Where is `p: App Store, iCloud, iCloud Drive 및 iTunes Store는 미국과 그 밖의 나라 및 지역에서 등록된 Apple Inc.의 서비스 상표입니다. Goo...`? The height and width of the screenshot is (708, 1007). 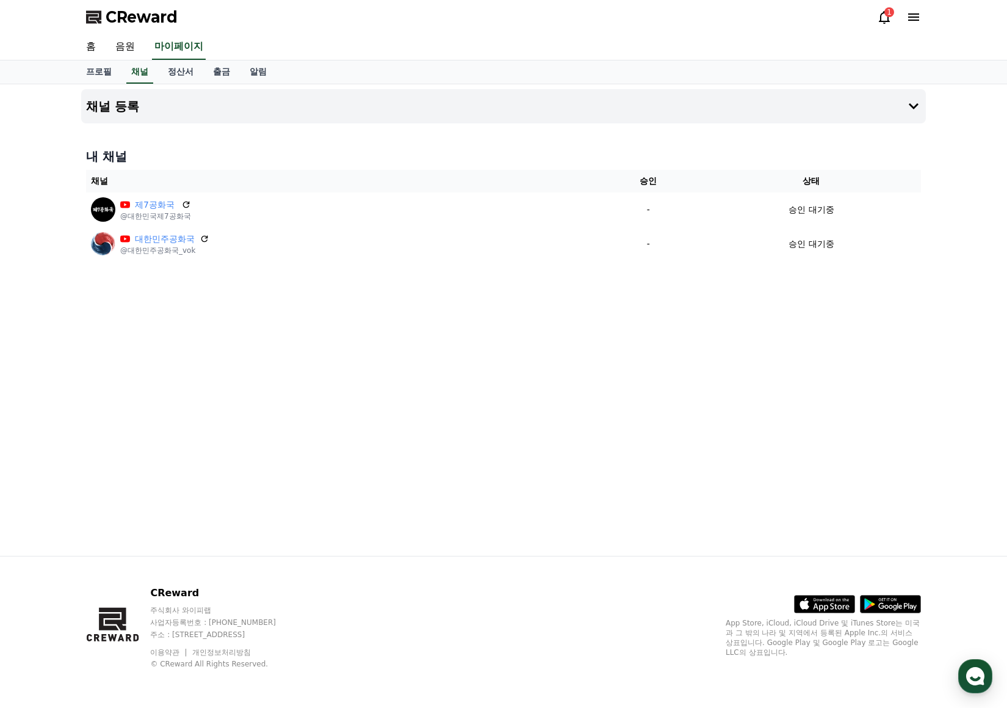
p: App Store, iCloud, iCloud Drive 및 iTunes Store는 미국과 그 밖의 나라 및 지역에서 등록된 Apple Inc.의 서비스 상표입니다. Goo... is located at coordinates (824, 637).